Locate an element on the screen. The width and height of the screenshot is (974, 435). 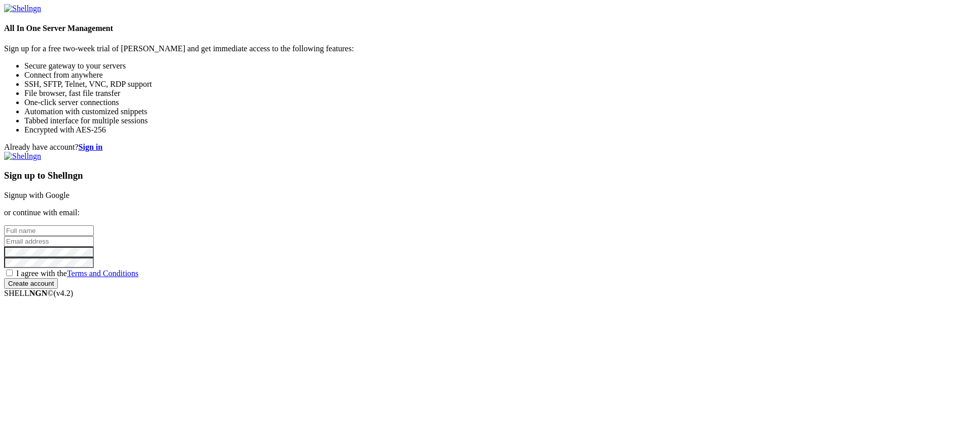
a: Terms and Conditions is located at coordinates (102, 273).